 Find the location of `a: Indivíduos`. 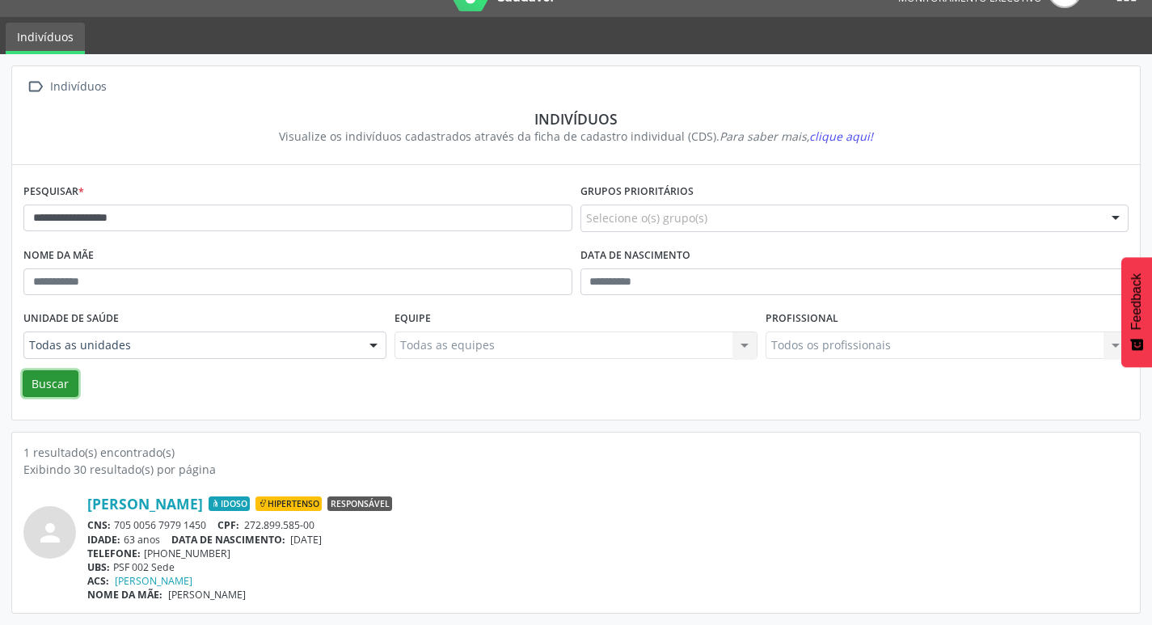

a: Indivíduos is located at coordinates (45, 38).